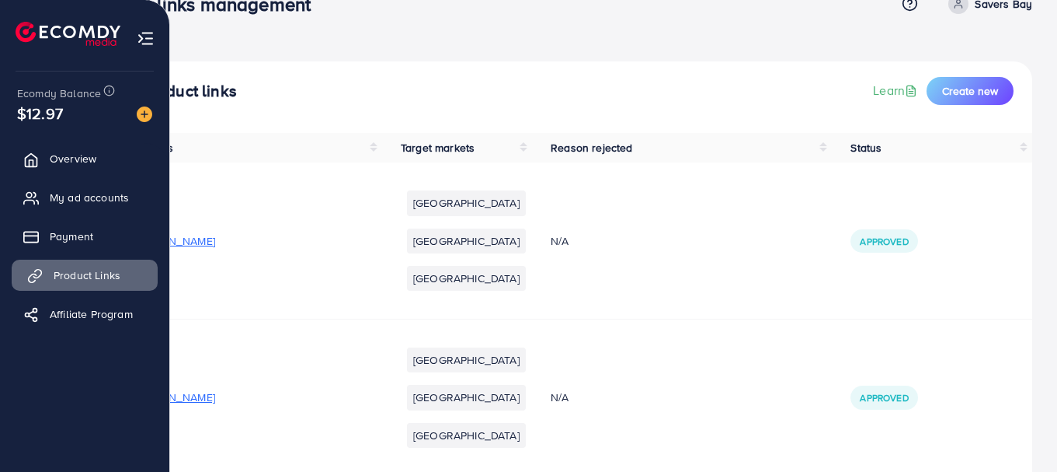 The height and width of the screenshot is (472, 1057). Describe the element at coordinates (437, 148) in the screenshot. I see `span: Target markets` at that location.